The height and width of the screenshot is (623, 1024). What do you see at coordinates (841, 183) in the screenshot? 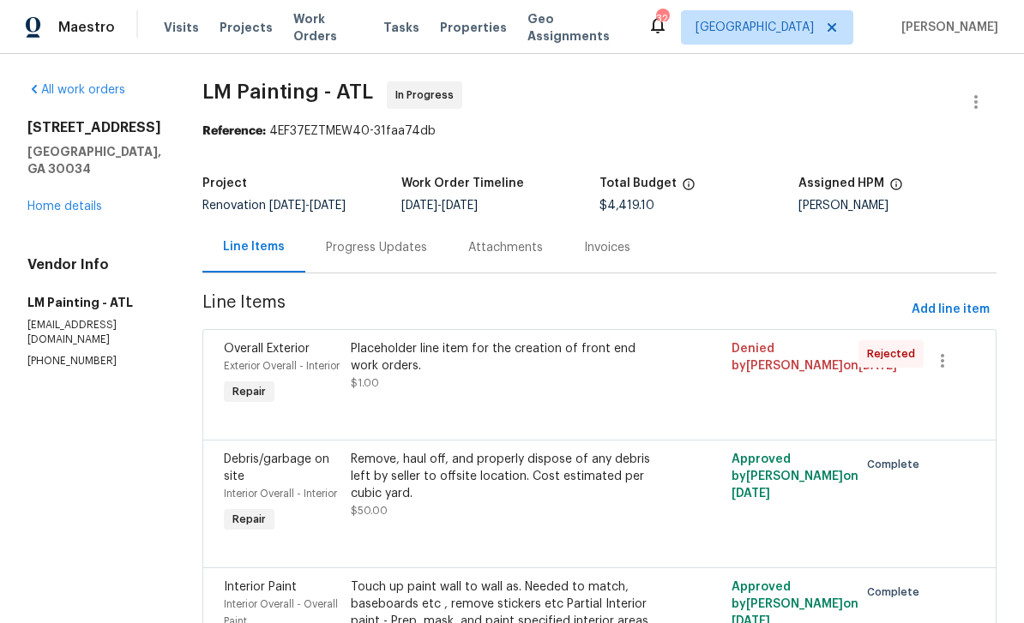
I see `h5: Assigned HPM` at bounding box center [841, 183].